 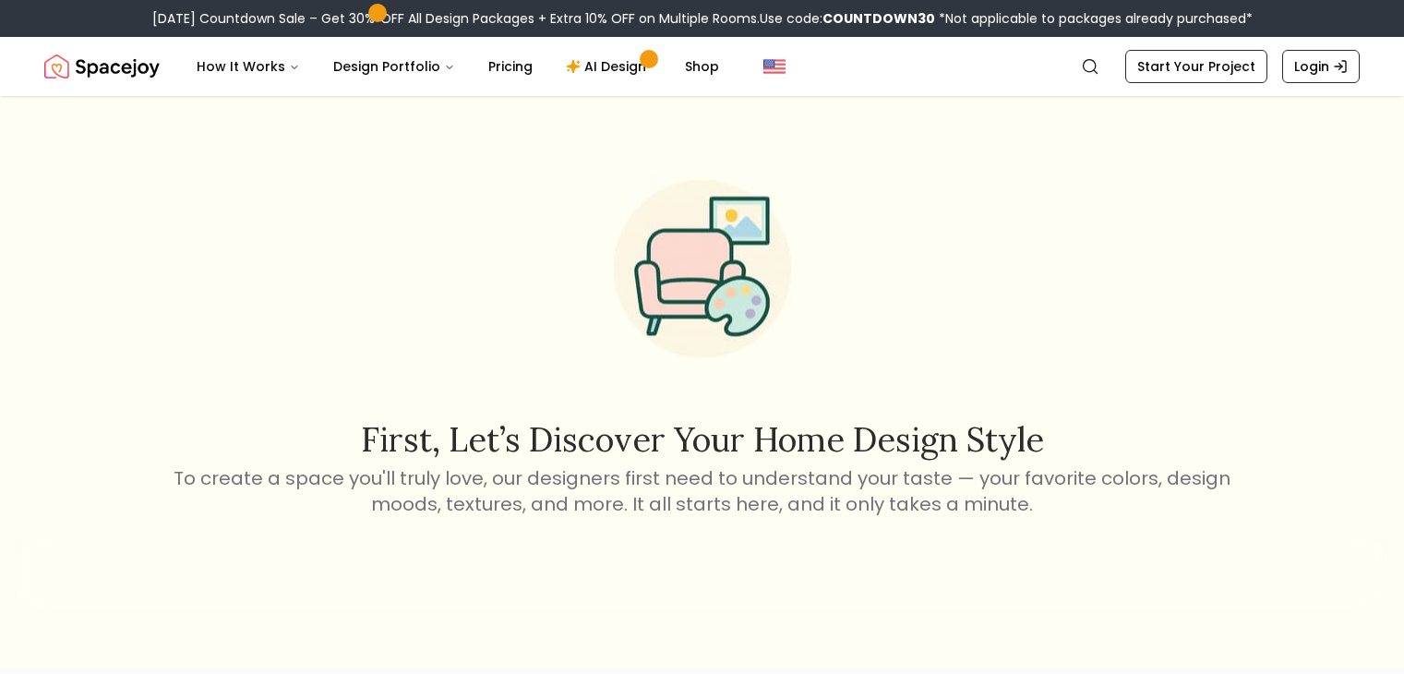 What do you see at coordinates (702, 439) in the screenshot?
I see `h2: First, let’s discover your home design style` at bounding box center [702, 439].